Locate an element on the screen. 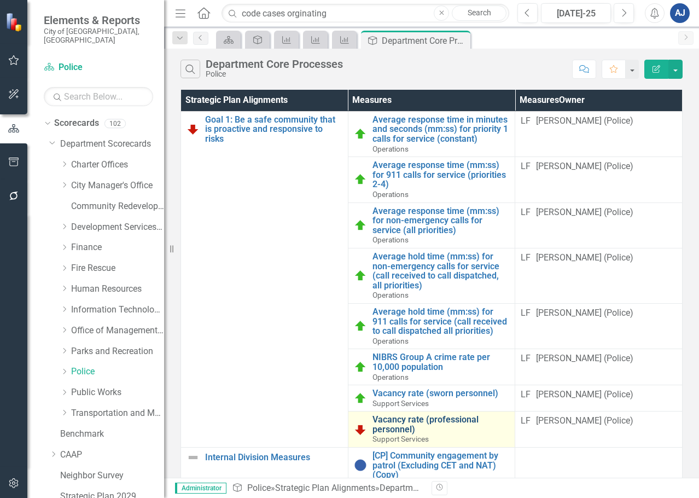 Image resolution: width=699 pixels, height=498 pixels. div: 102 is located at coordinates (115, 123).